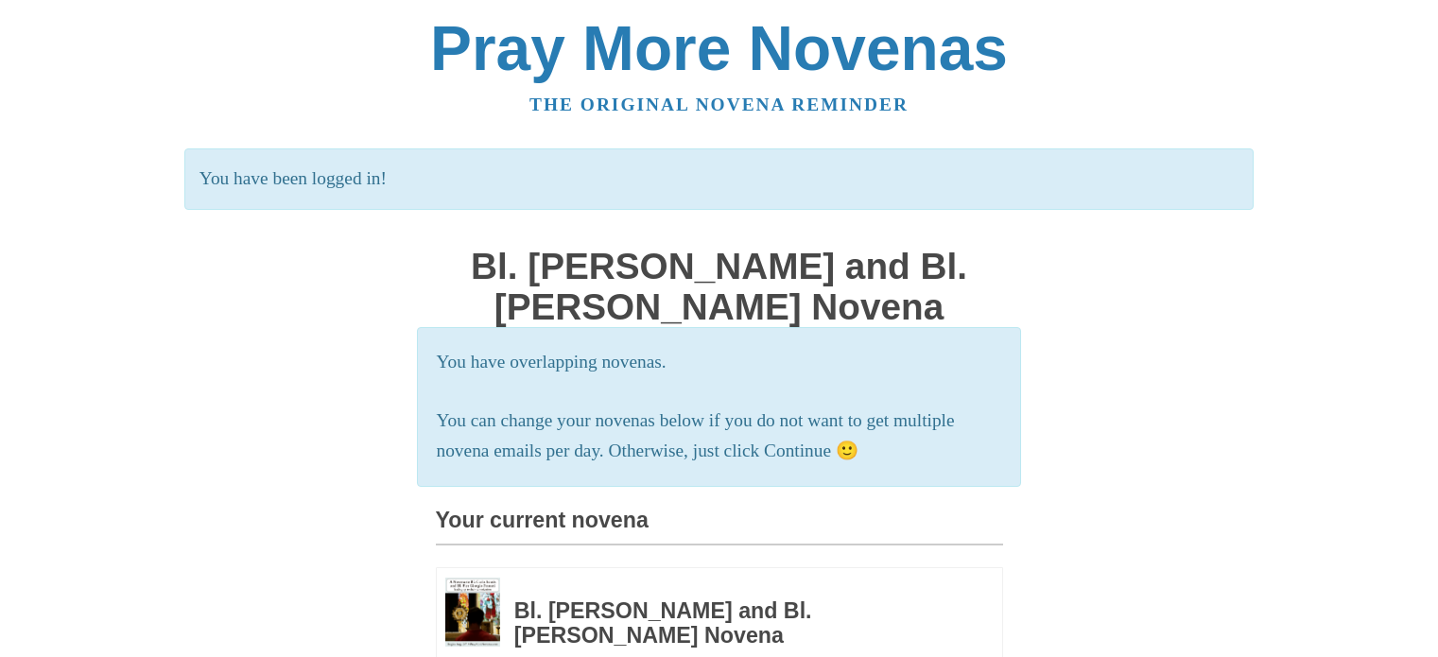 This screenshot has height=657, width=1438. Describe the element at coordinates (719, 104) in the screenshot. I see `a: The original novena reminder` at that location.